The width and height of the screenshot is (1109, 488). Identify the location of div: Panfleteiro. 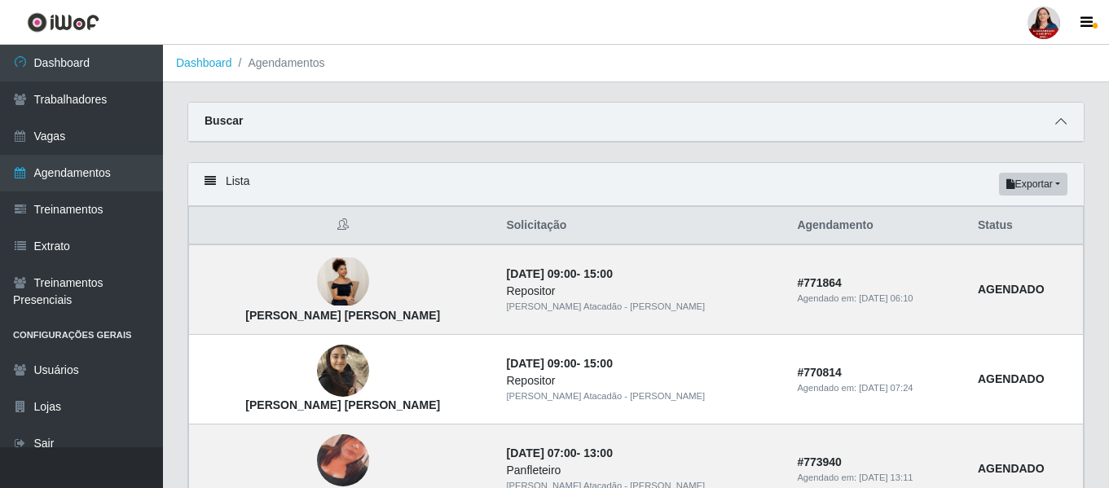
(641, 470).